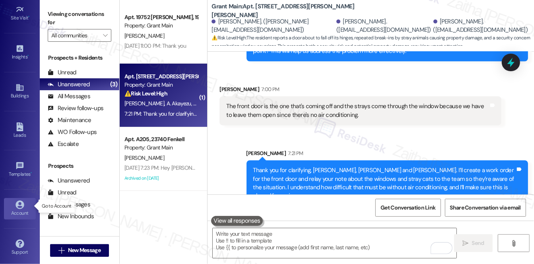 The width and height of the screenshot is (534, 264). What do you see at coordinates (294, 153) in the screenshot?
I see `div: 7:21 PM` at bounding box center [294, 153].